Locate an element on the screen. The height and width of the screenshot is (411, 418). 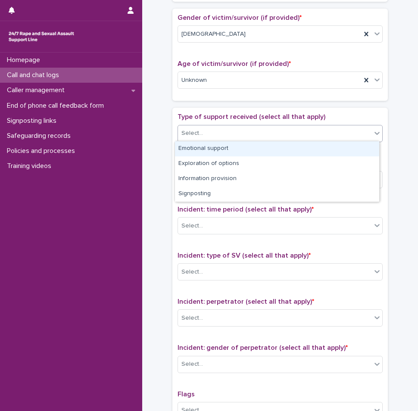
span: Incident: type of SV (select all that apply) is located at coordinates (244, 255).